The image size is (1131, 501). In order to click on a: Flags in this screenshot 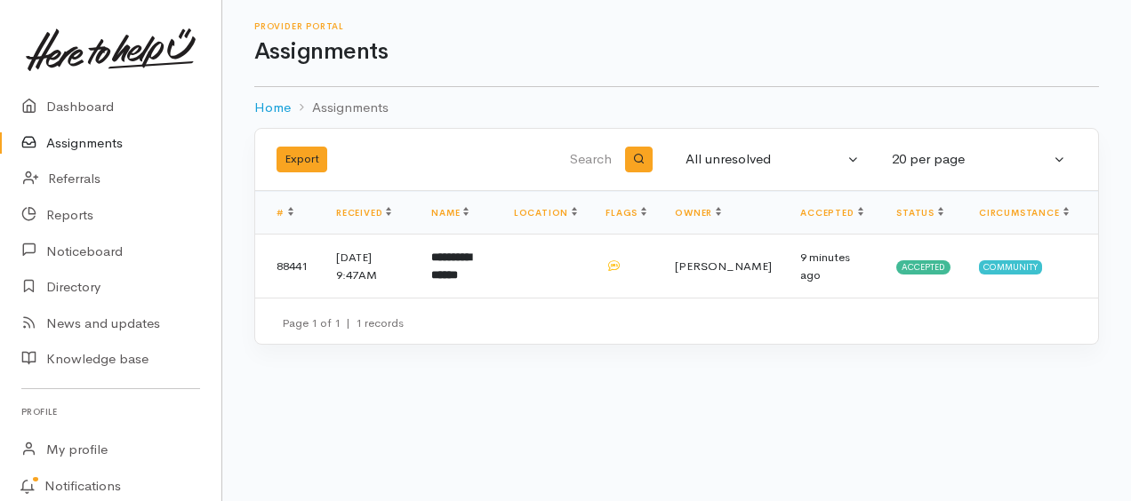, I will do `click(626, 212)`.